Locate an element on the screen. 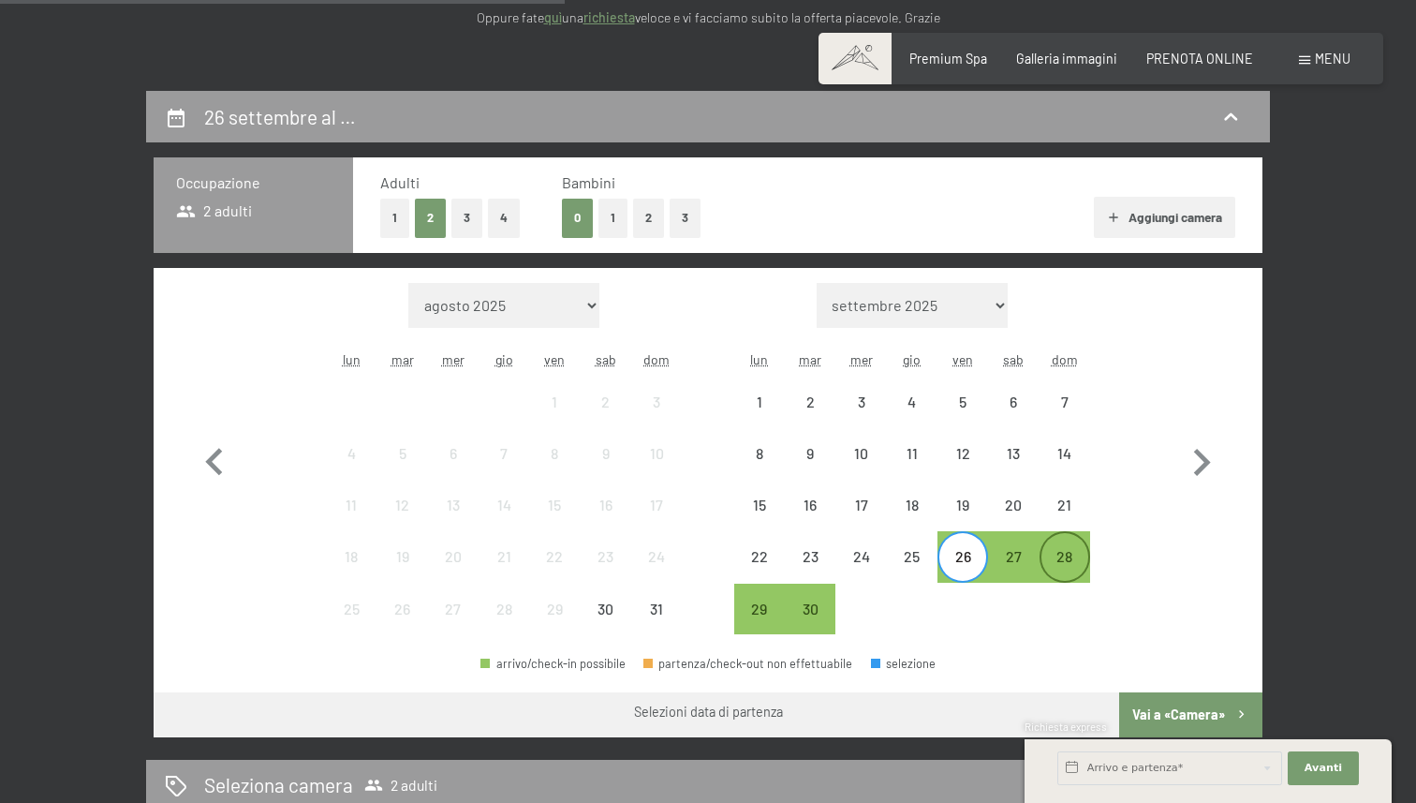 Image resolution: width=1416 pixels, height=803 pixels. div: Sat Aug 23 2025 is located at coordinates (606, 556).